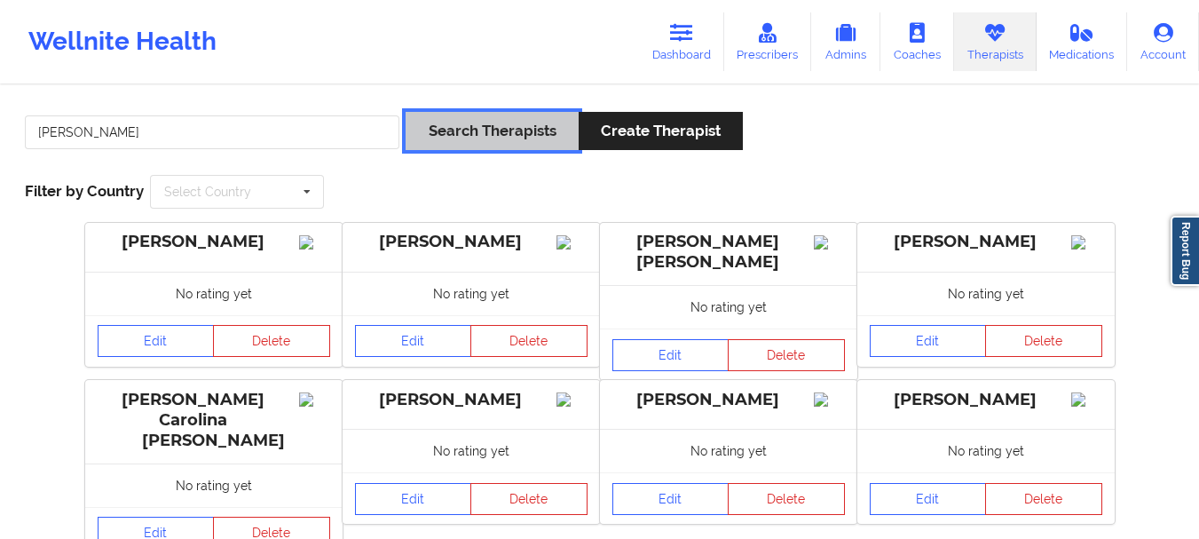 The image size is (1199, 539). Describe the element at coordinates (1162, 42) in the screenshot. I see `a: Account` at that location.